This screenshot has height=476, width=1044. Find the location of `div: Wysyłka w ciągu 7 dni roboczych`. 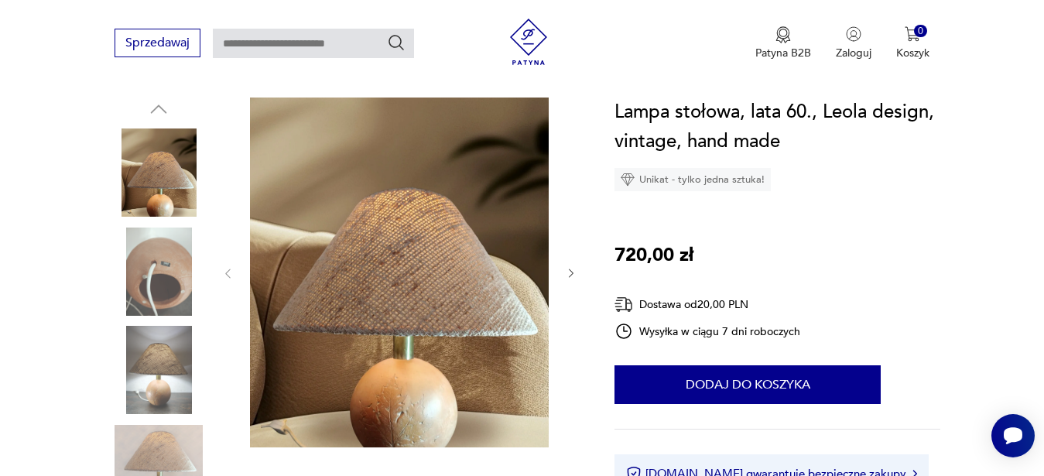

div: Wysyłka w ciągu 7 dni roboczych is located at coordinates (707, 331).